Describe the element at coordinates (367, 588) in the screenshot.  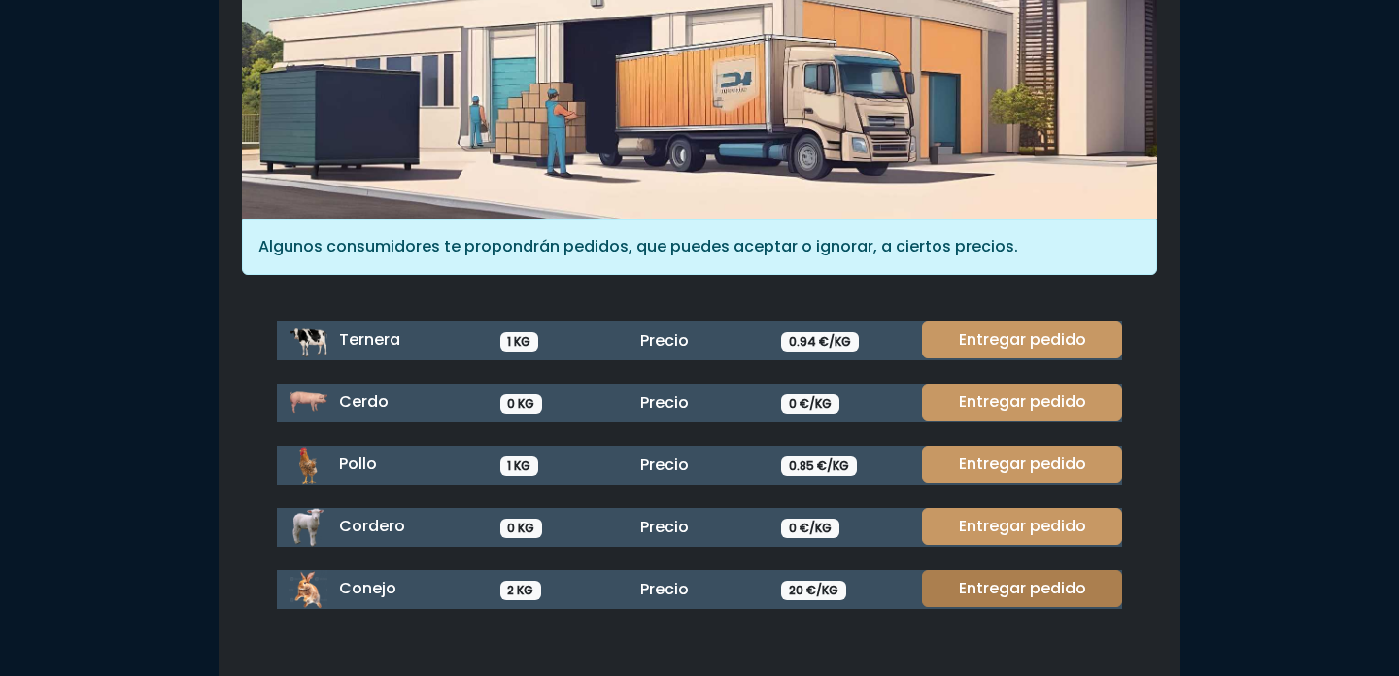
I see `span: Conejo` at that location.